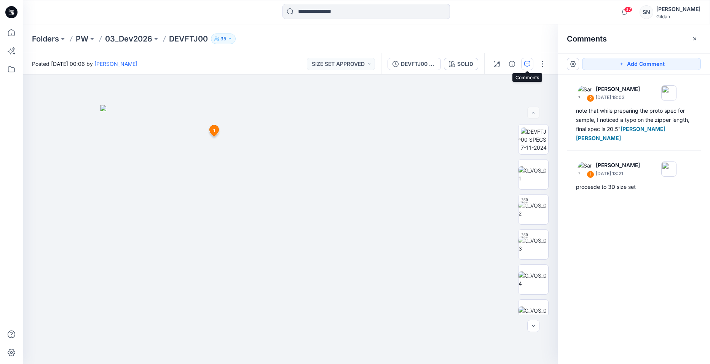 This screenshot has height=364, width=710. What do you see at coordinates (129, 39) in the screenshot?
I see `p: 03_Dev2026` at bounding box center [129, 39].